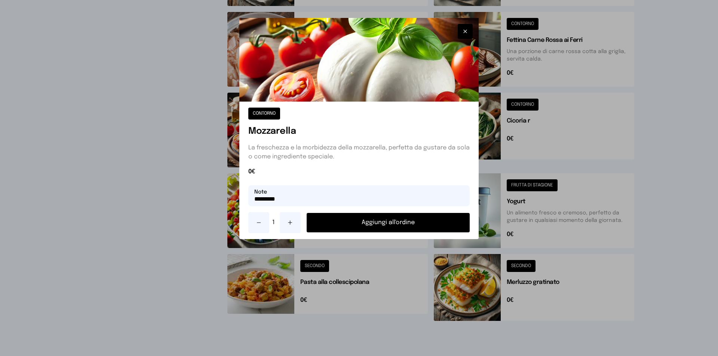 The image size is (718, 356). What do you see at coordinates (359, 132) in the screenshot?
I see `h1: Mozzarella` at bounding box center [359, 132].